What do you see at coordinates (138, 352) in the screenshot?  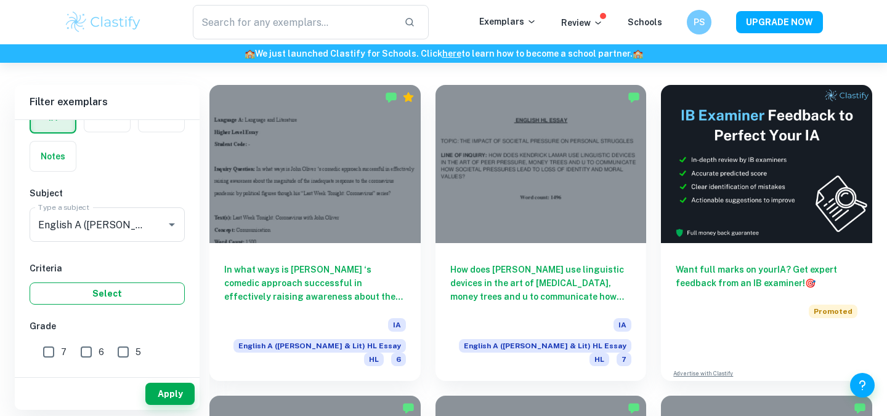 I see `span: 5` at bounding box center [138, 352].